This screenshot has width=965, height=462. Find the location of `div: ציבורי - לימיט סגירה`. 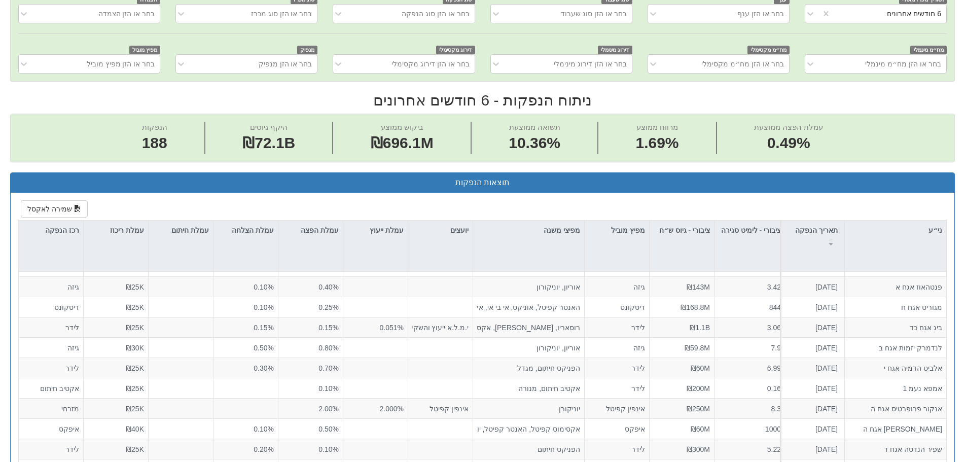

div: ציבורי - לימיט סגירה is located at coordinates (749, 236).